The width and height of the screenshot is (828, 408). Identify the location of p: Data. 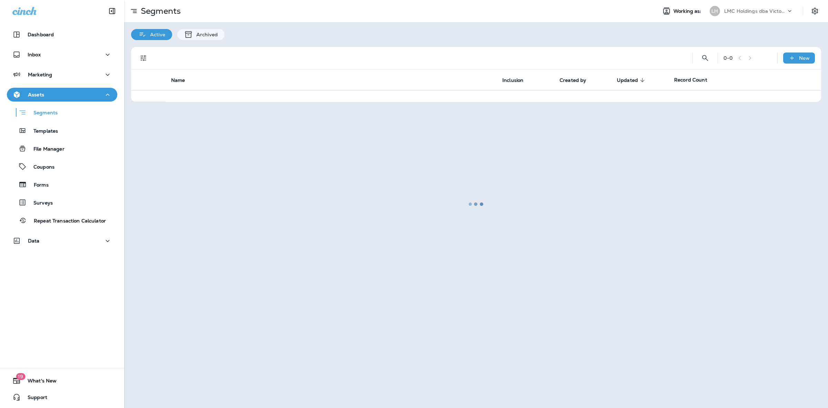
(34, 241).